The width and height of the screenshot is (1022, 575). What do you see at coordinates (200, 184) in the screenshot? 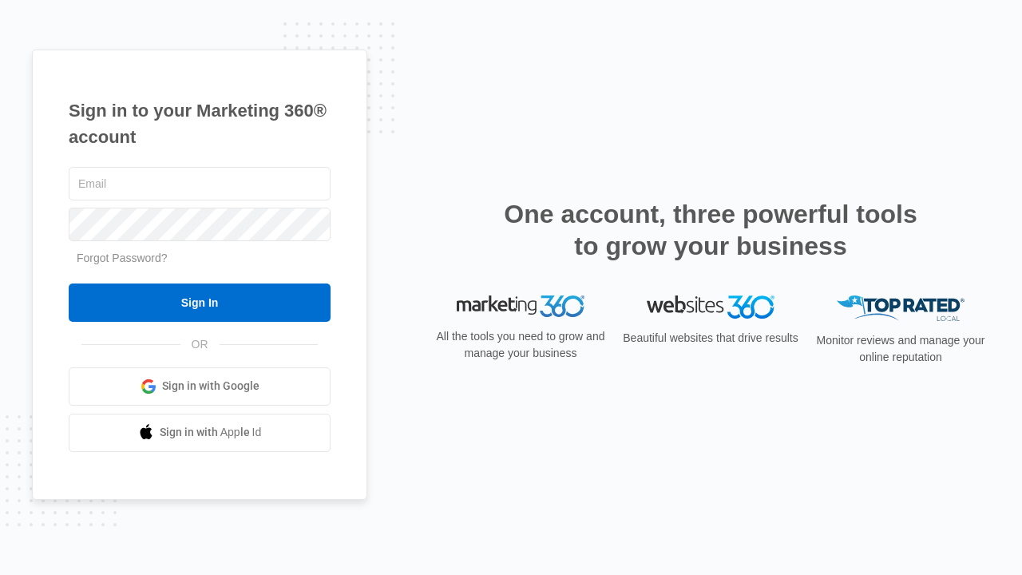
I see `input: Email` at bounding box center [200, 184].